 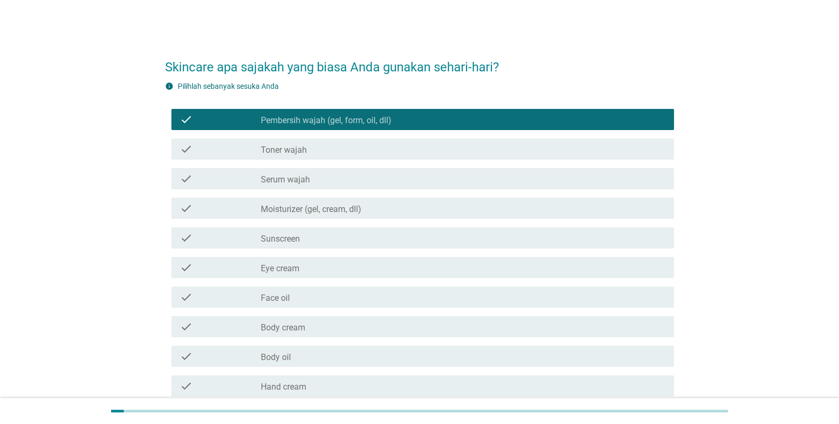 What do you see at coordinates (419, 62) in the screenshot?
I see `h2: Skincare apa sajakah yang biasa Anda gunakan sehari-hari?` at bounding box center [419, 62].